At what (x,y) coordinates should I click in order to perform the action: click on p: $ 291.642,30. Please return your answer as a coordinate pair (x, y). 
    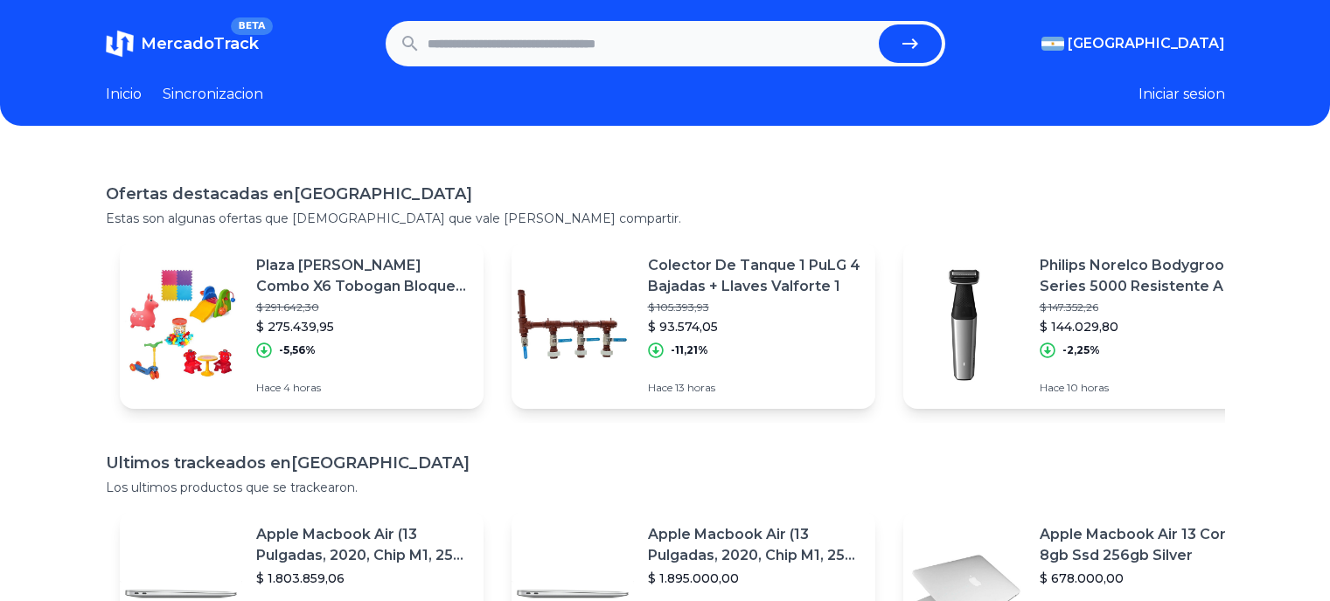
    Looking at the image, I should click on (363, 308).